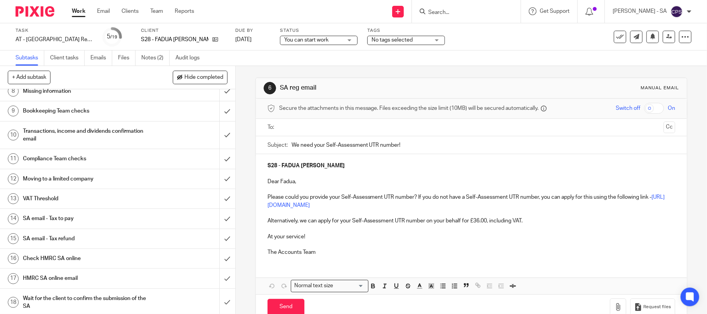  I want to click on p: The Accounts Team, so click(472, 252).